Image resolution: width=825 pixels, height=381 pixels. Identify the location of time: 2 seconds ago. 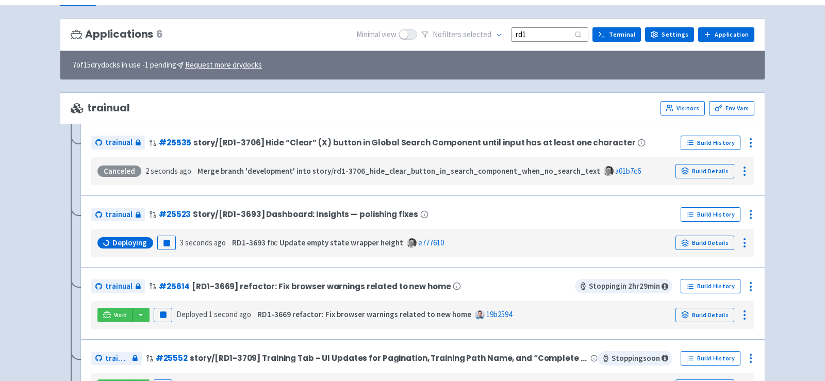
(168, 171).